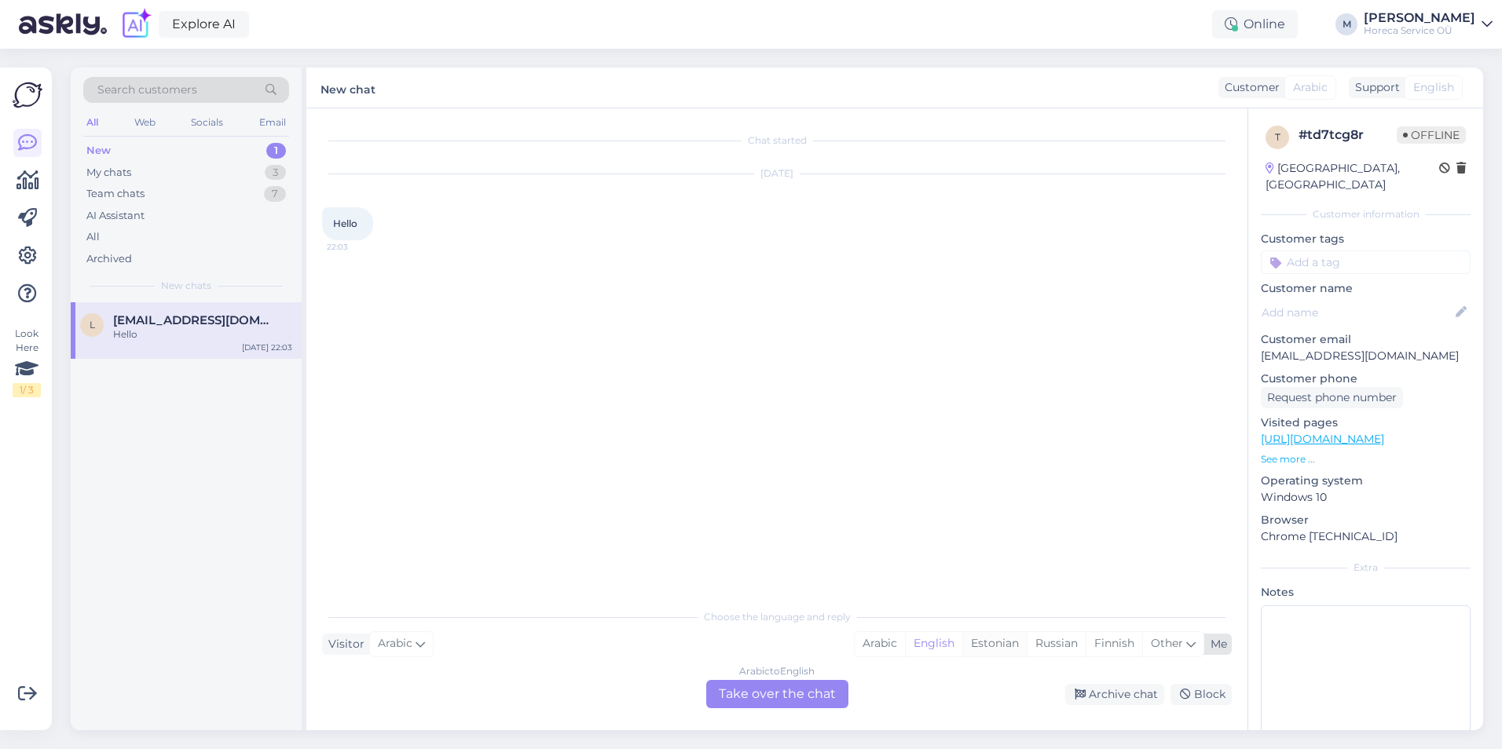  What do you see at coordinates (345, 223) in the screenshot?
I see `span: Hello` at bounding box center [345, 223].